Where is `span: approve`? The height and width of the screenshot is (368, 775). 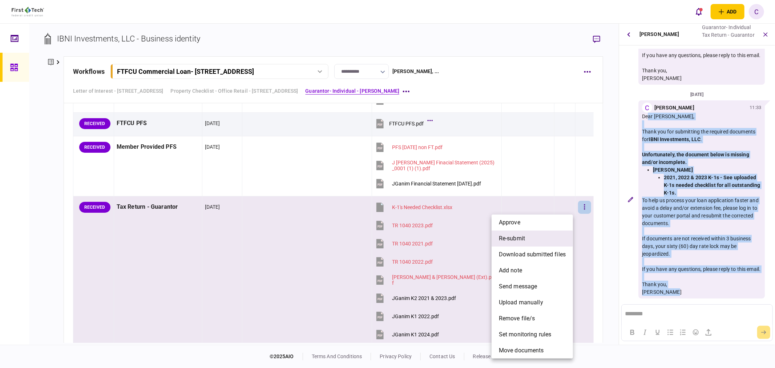
span: approve is located at coordinates (509, 222).